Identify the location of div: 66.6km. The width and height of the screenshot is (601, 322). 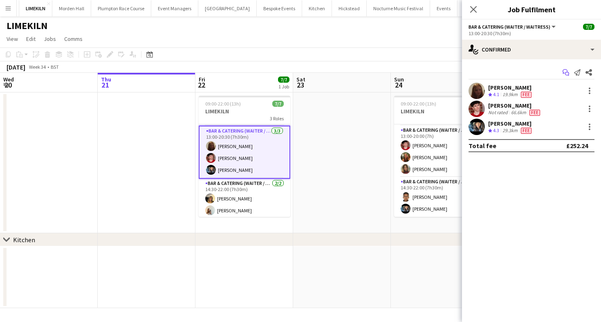
(518, 112).